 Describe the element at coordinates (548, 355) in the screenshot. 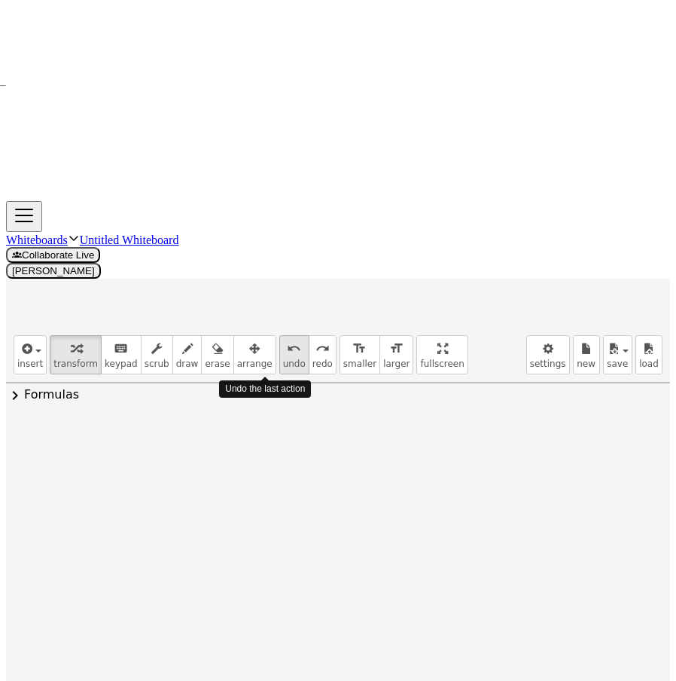

I see `button: settings` at that location.